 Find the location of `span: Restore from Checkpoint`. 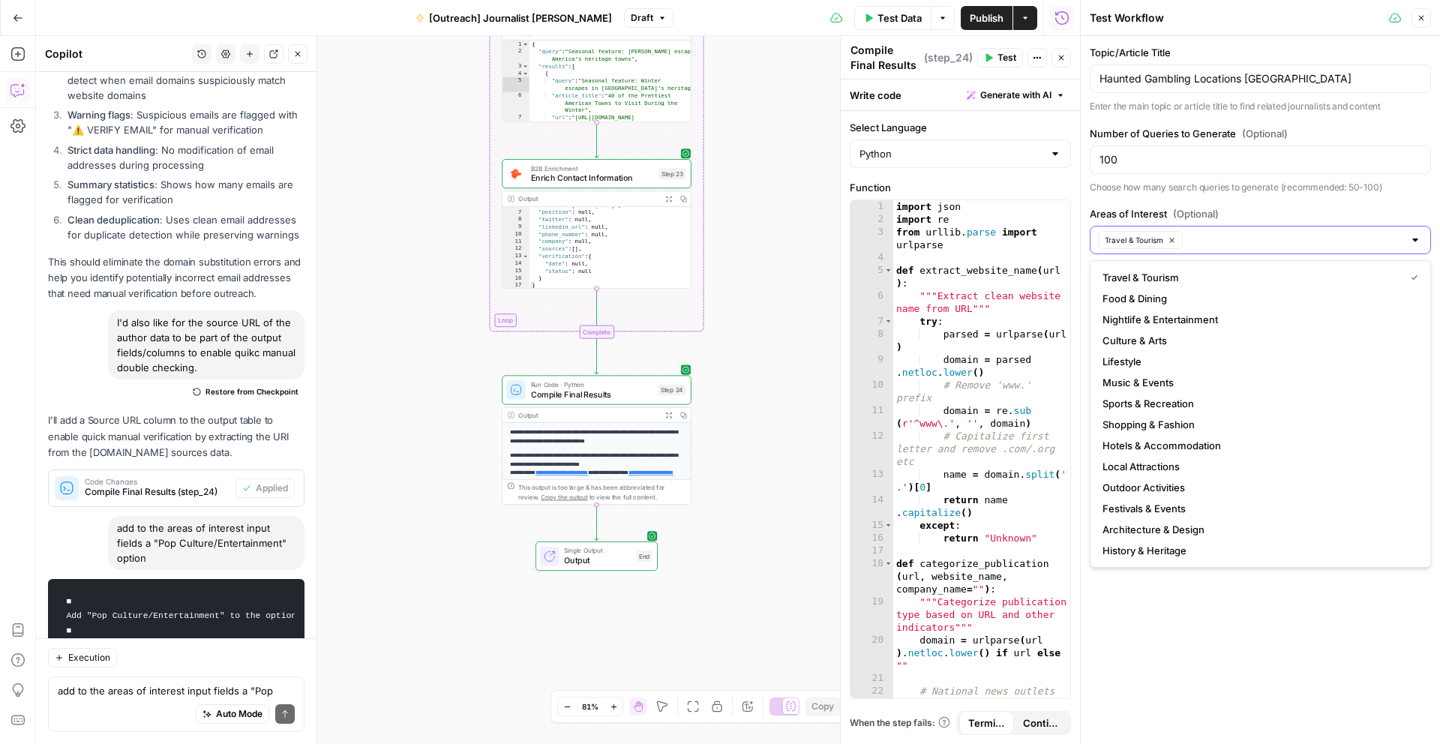

span: Restore from Checkpoint is located at coordinates (252, 392).